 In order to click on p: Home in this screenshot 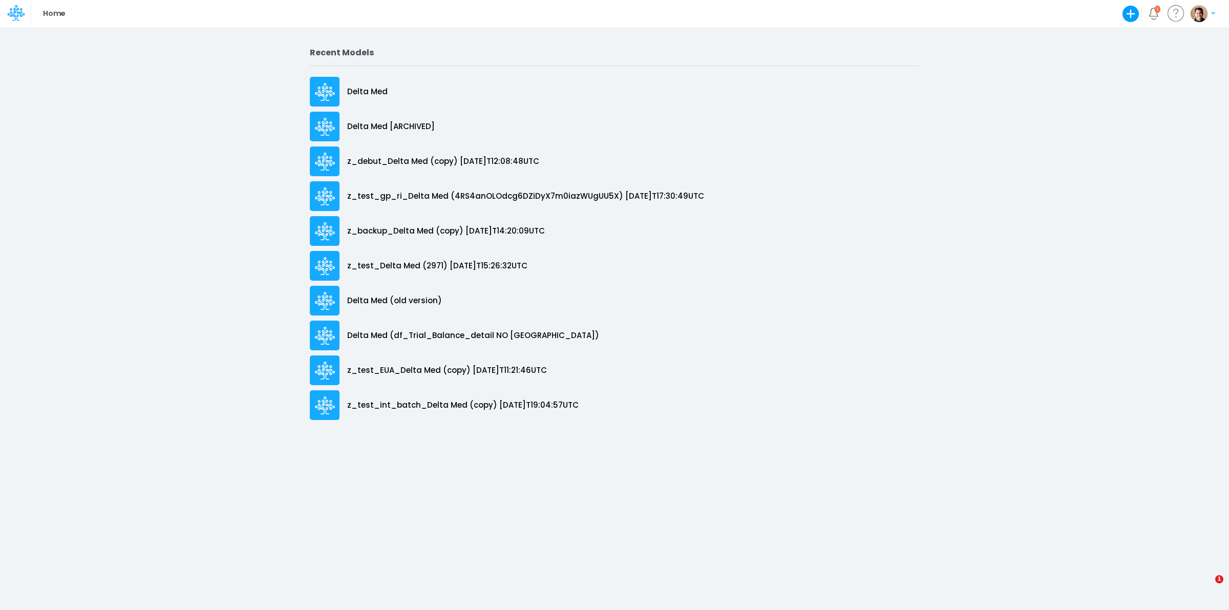, I will do `click(54, 14)`.